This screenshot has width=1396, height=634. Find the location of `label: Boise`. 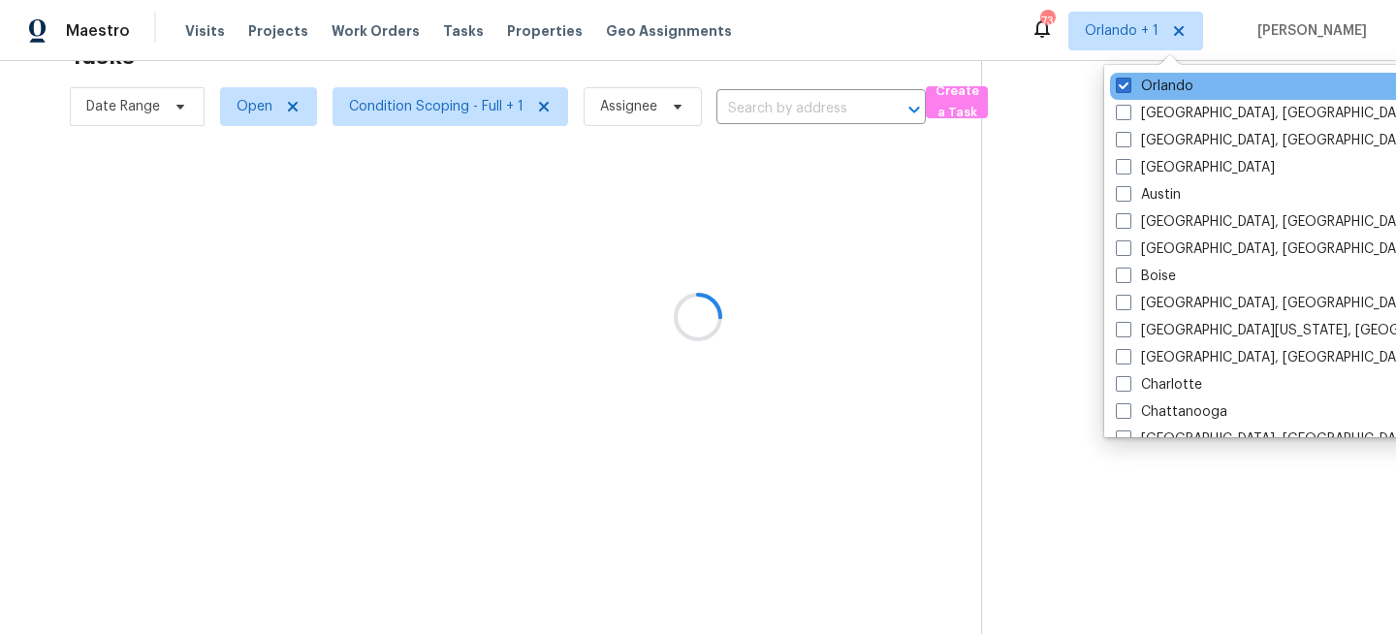

label: Boise is located at coordinates (1146, 276).